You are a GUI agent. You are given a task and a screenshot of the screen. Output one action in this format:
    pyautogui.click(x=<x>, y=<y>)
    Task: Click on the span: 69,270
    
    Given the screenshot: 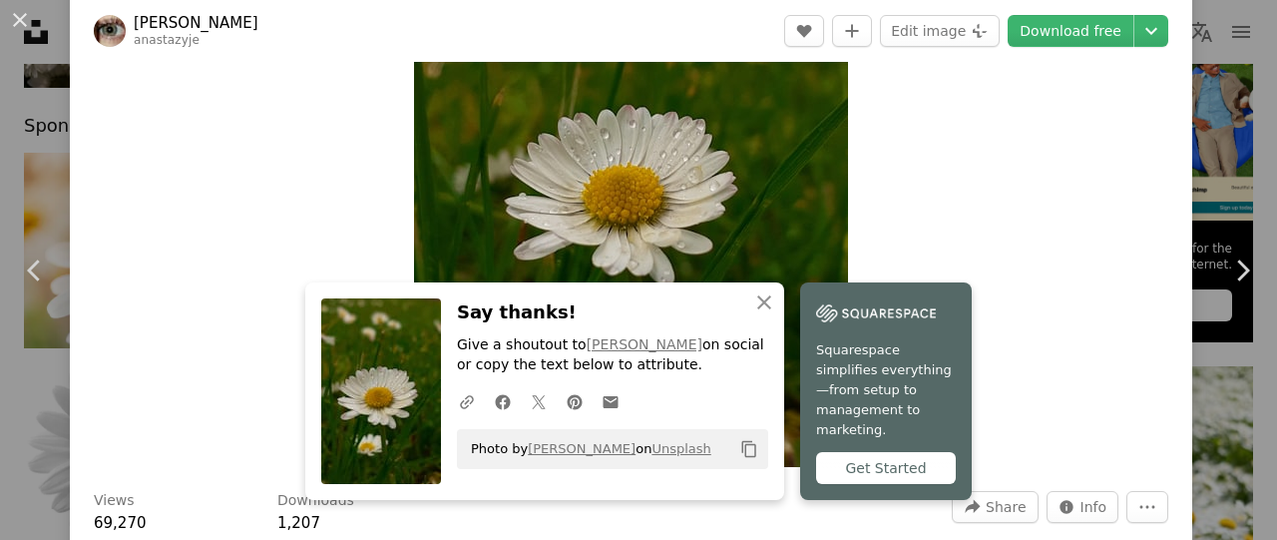 What is the action you would take?
    pyautogui.click(x=120, y=523)
    